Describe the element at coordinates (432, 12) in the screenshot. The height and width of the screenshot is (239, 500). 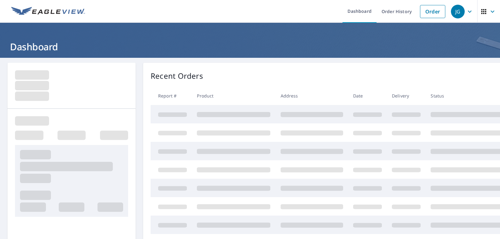
I see `a: Order` at that location.